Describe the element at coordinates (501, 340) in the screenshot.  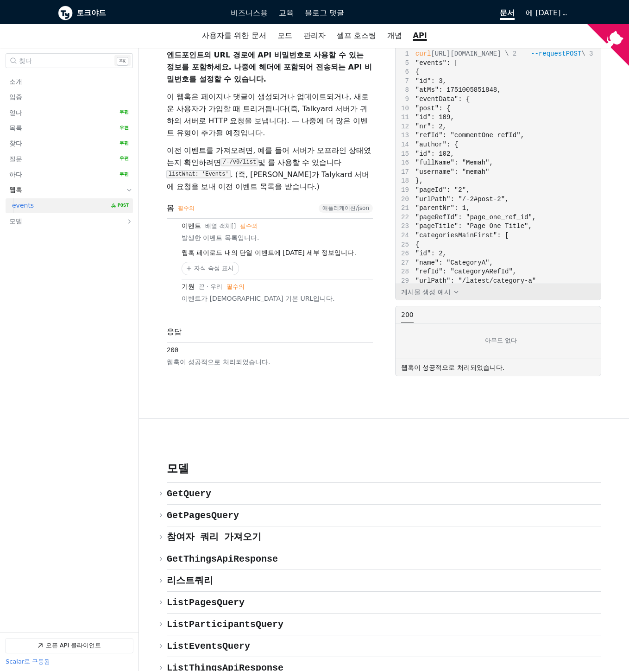
I see `font: 아무도 없다` at that location.